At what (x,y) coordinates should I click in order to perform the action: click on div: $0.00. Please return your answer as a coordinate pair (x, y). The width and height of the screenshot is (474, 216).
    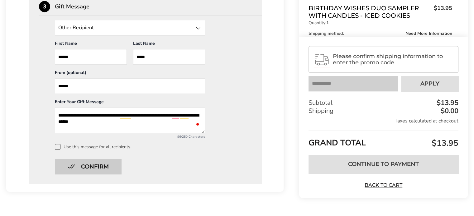
    Looking at the image, I should click on (448, 111).